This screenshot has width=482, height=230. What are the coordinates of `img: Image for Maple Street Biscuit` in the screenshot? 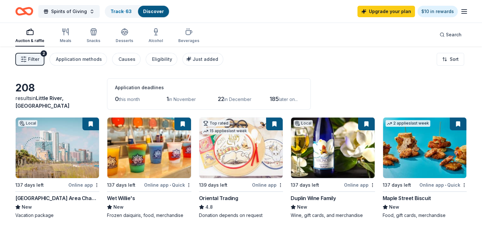 It's located at (424, 148).